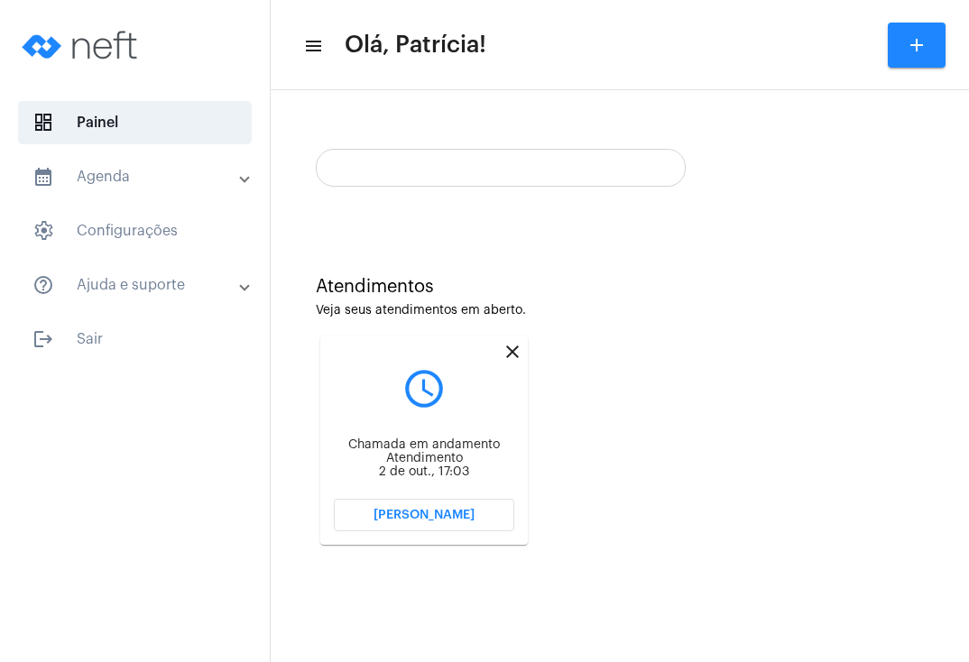 The image size is (969, 662). I want to click on img: logo-neft-novo-2.png, so click(82, 45).